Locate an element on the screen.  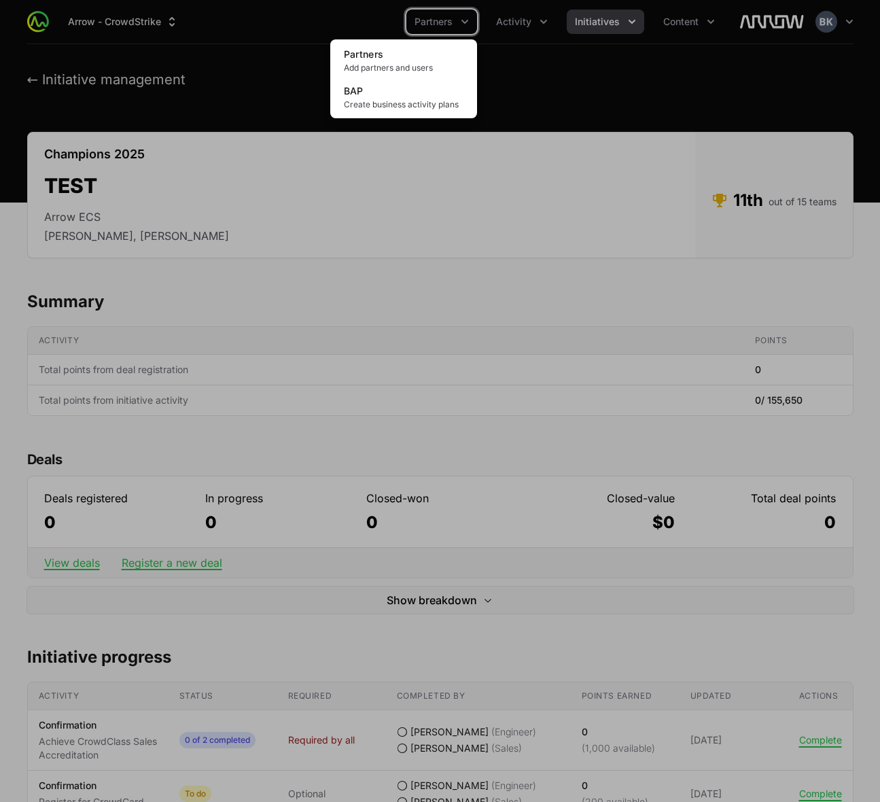
div: Partners menu is located at coordinates (442, 22).